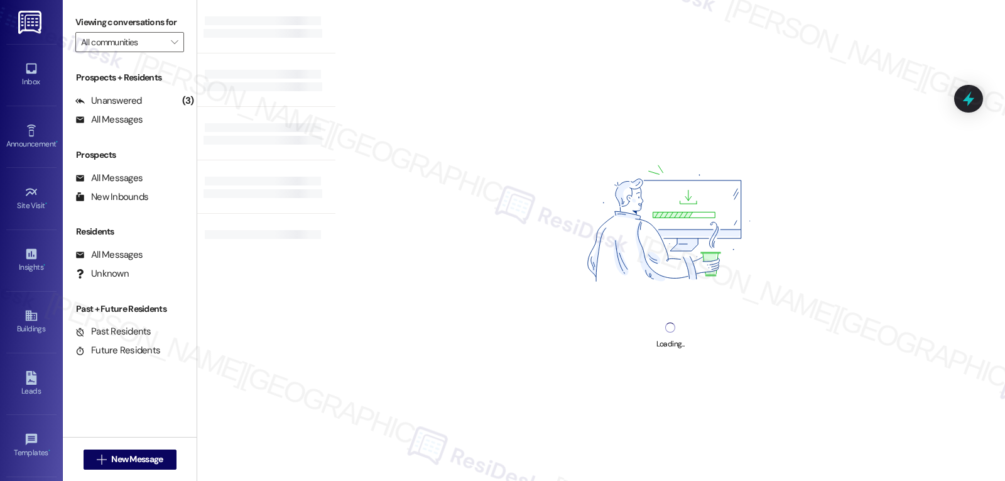 The height and width of the screenshot is (481, 1005). I want to click on div: Prospects + Residents, so click(129, 77).